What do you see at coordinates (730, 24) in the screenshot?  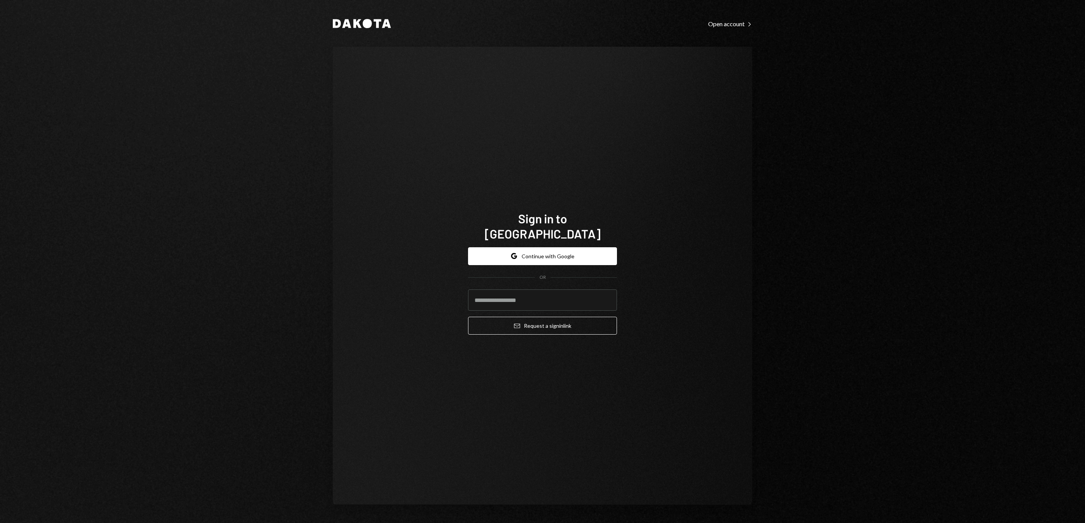 I see `a: Open account` at bounding box center [730, 24].